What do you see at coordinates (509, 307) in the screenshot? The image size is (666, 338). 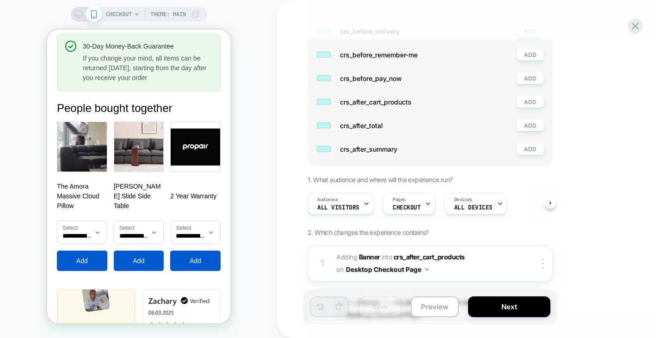 I see `button: Next` at bounding box center [509, 307].